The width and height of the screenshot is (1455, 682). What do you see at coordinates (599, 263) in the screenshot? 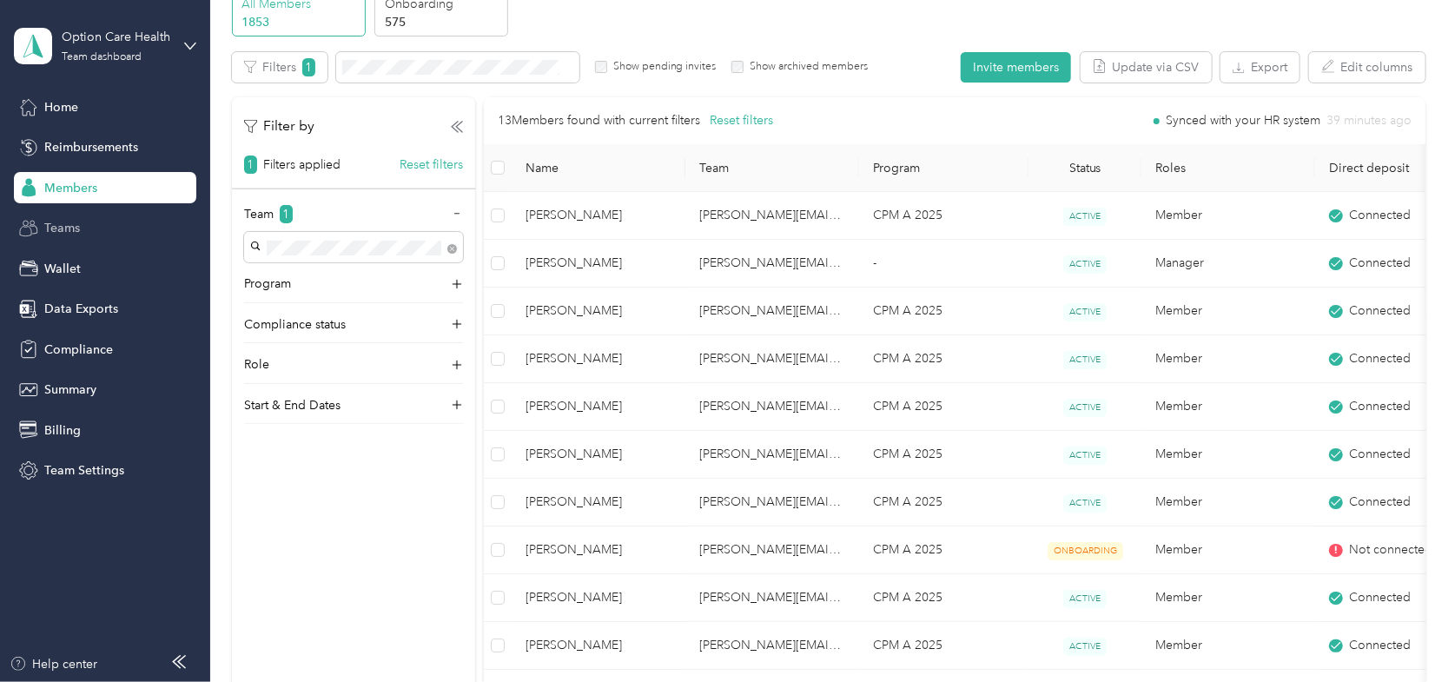
I see `td: Linda Allan` at bounding box center [599, 263].